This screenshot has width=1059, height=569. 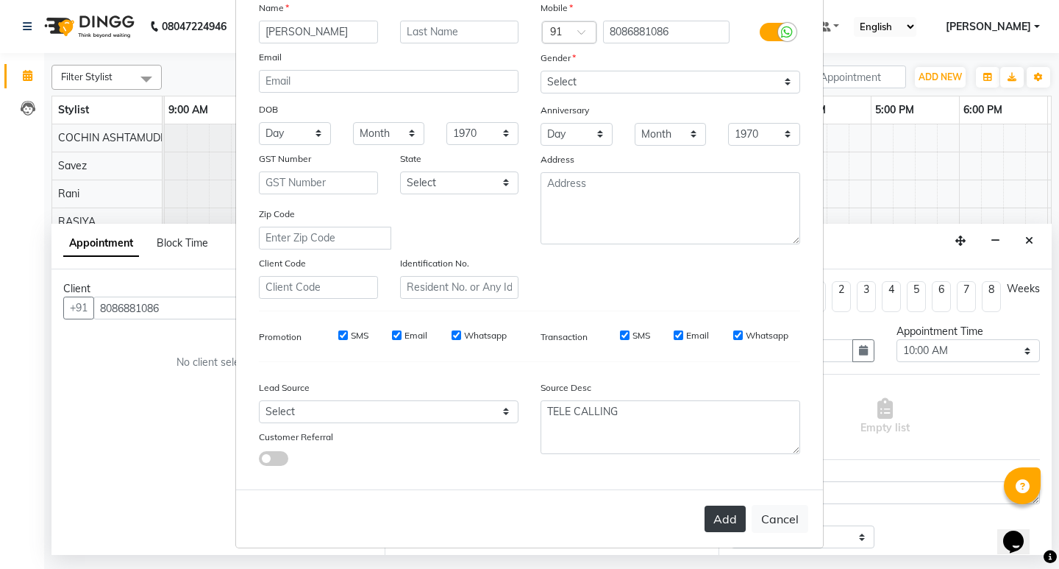 What do you see at coordinates (318, 32) in the screenshot?
I see `input: First Name` at bounding box center [318, 32].